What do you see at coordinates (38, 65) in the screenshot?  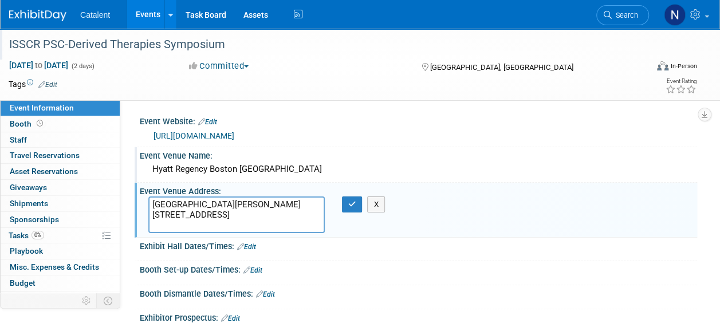 I see `span: to` at bounding box center [38, 65].